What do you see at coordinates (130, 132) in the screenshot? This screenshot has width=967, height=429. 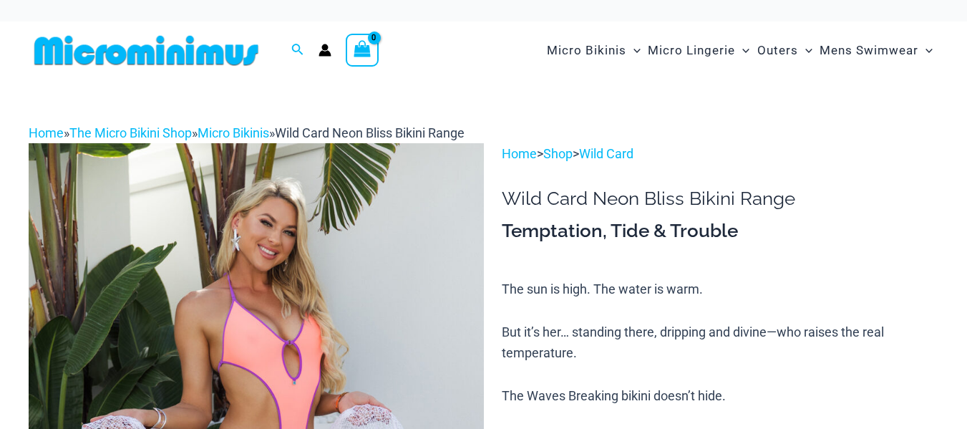 I see `a: The Micro Bikini Shop` at bounding box center [130, 132].